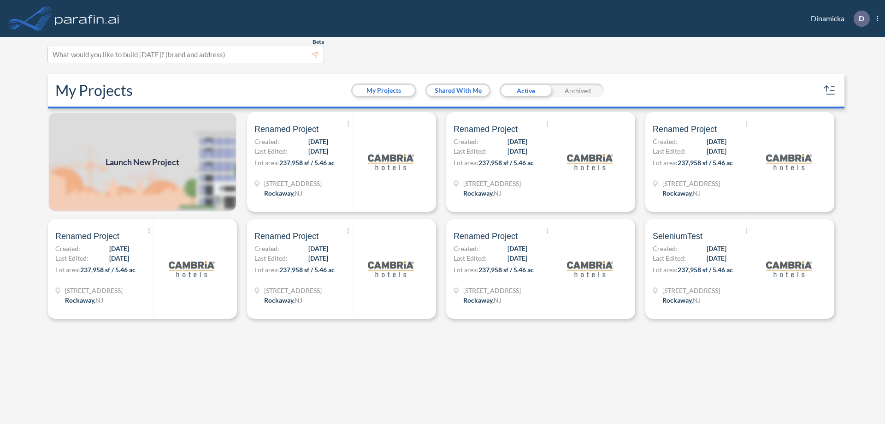 The width and height of the screenshot is (885, 424). What do you see at coordinates (837, 18) in the screenshot?
I see `div: Dinamicka` at bounding box center [837, 18].